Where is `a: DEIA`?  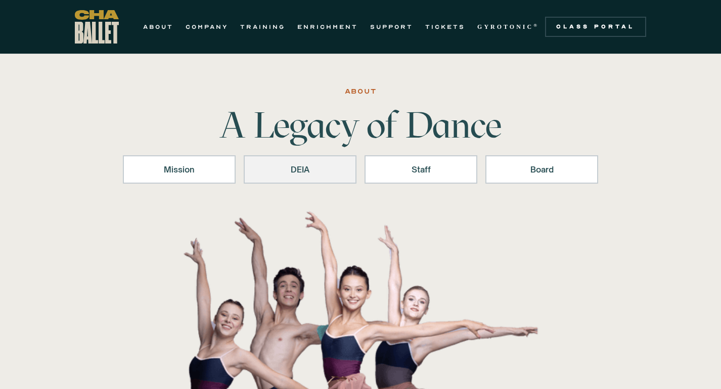
a: DEIA is located at coordinates (300, 169).